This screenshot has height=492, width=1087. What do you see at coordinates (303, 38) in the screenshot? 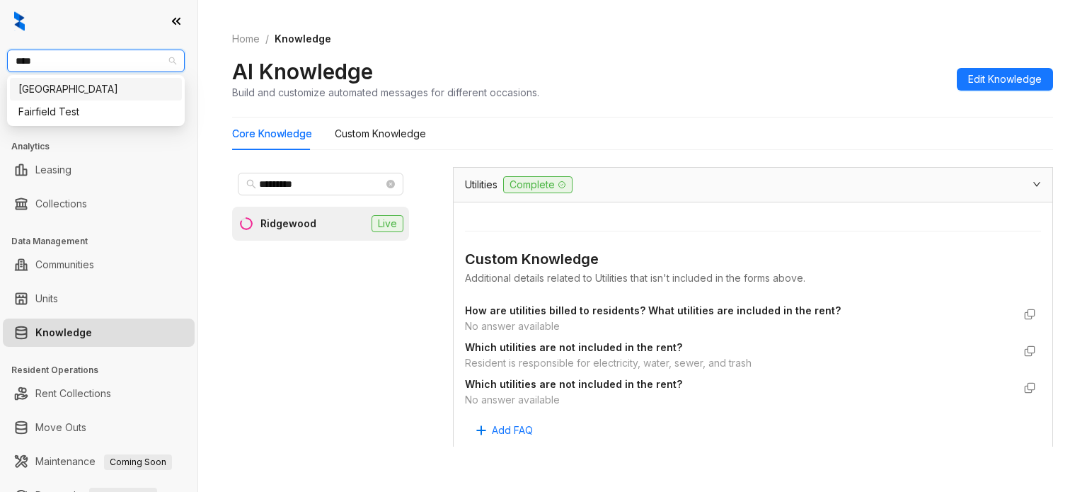
I see `span: Knowledge` at bounding box center [303, 38].